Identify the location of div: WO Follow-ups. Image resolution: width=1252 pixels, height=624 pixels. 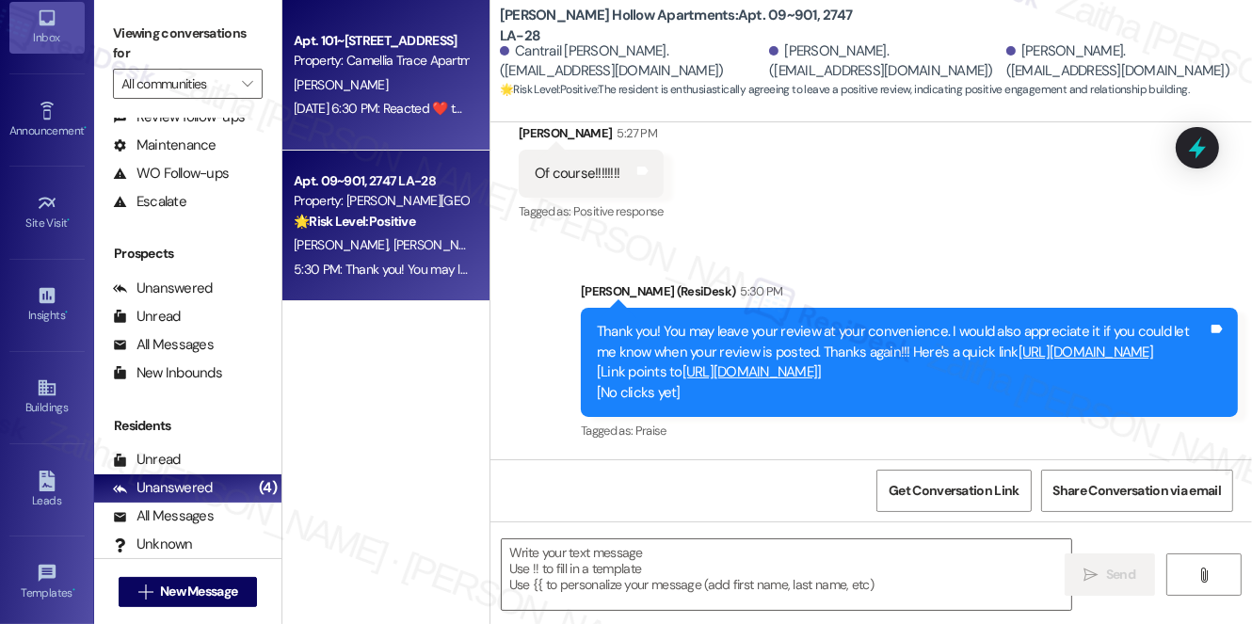
(170, 173).